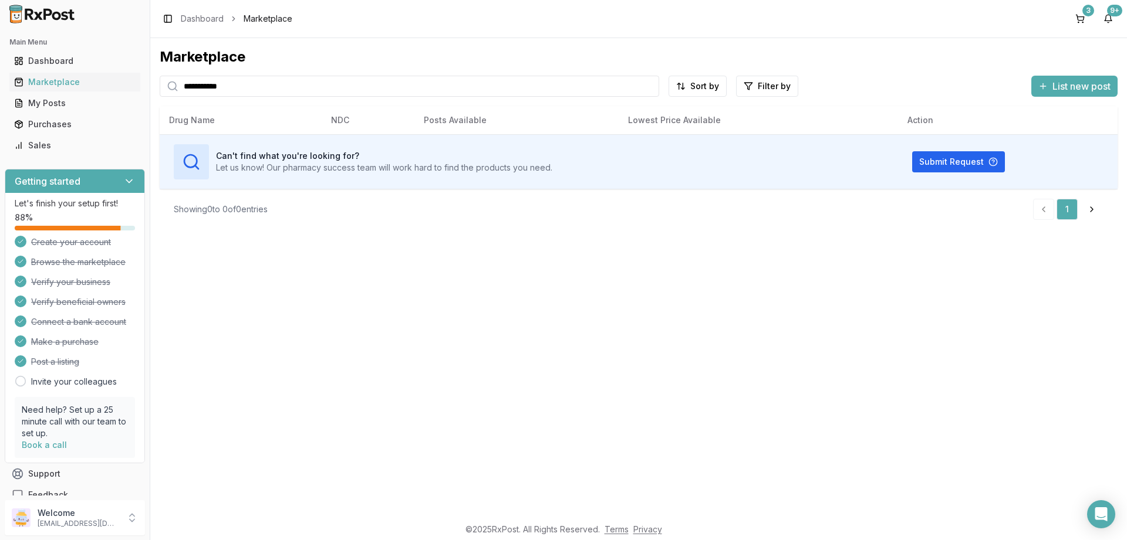 This screenshot has width=1127, height=540. I want to click on th: Lowest Price Available, so click(758, 120).